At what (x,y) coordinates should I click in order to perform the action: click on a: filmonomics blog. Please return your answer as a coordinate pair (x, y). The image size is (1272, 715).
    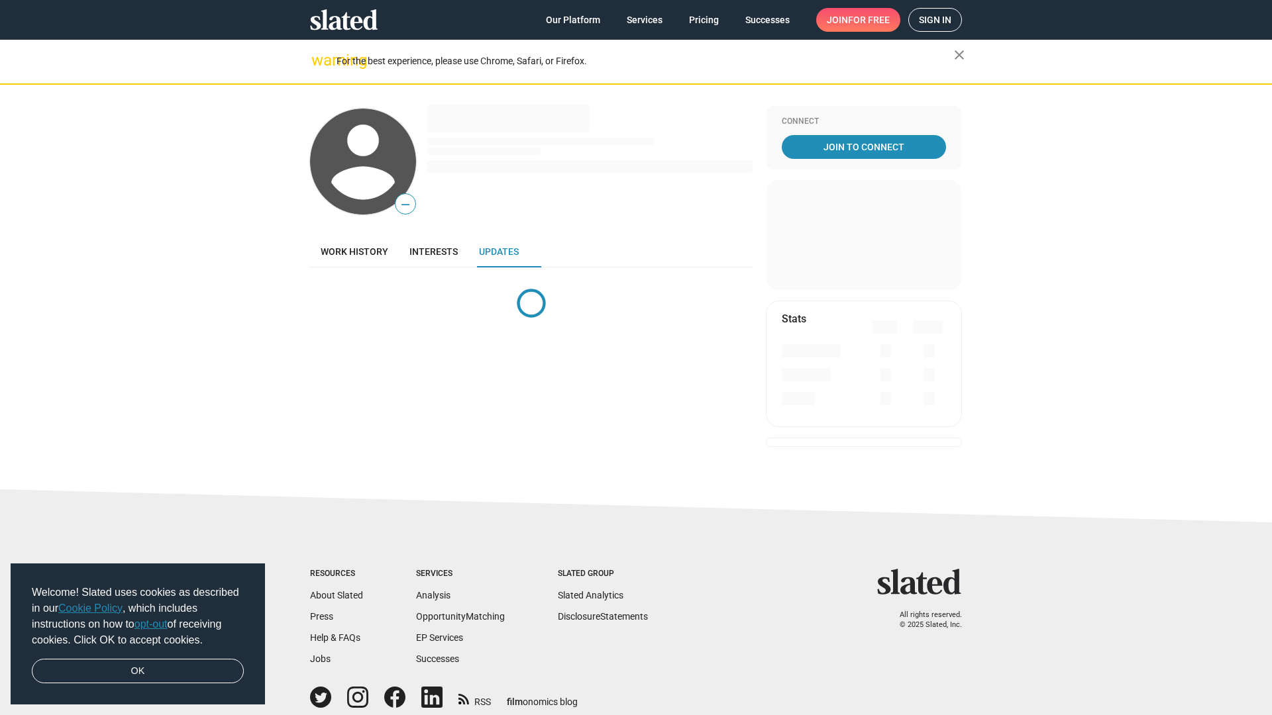
    Looking at the image, I should click on (542, 697).